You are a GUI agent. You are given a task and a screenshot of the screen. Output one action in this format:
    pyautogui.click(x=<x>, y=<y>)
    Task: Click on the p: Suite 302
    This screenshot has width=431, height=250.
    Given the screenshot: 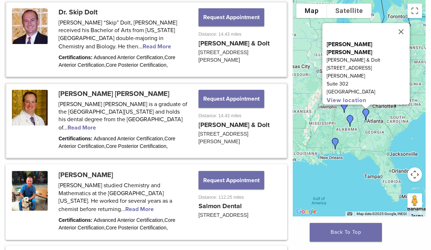 What is the action you would take?
    pyautogui.click(x=368, y=84)
    